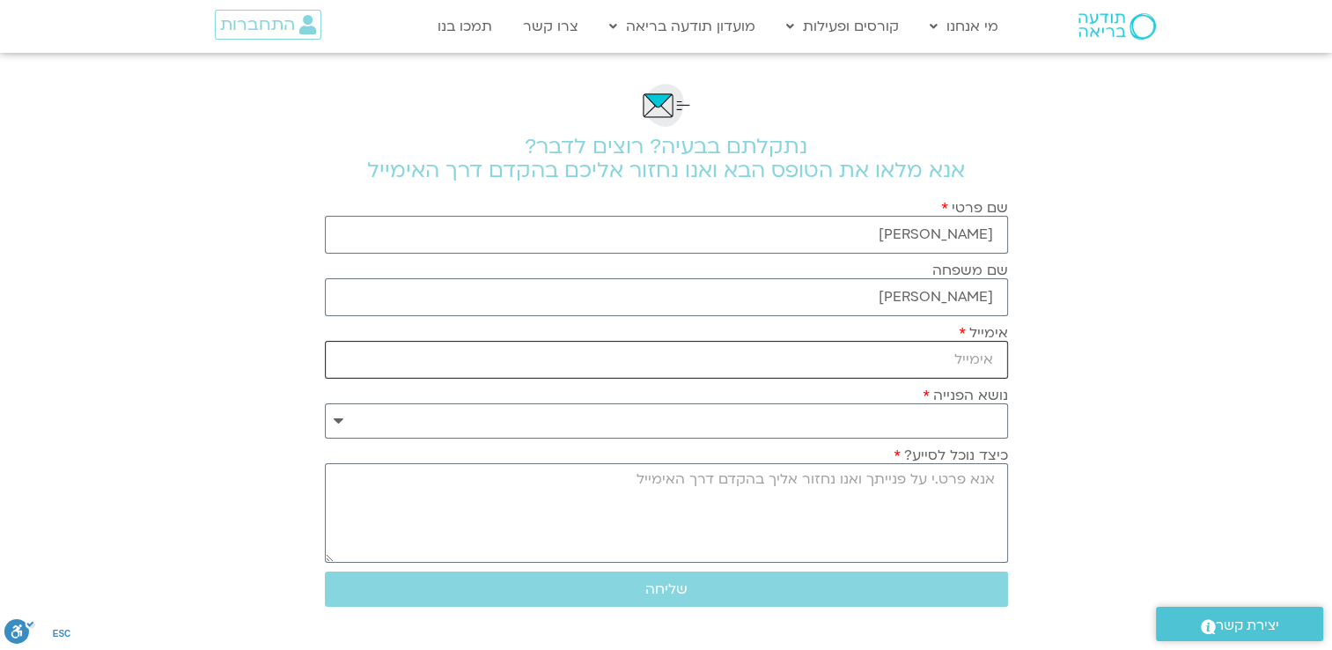 Image resolution: width=1332 pixels, height=650 pixels. Describe the element at coordinates (984, 333) in the screenshot. I see `label: אימייל` at that location.